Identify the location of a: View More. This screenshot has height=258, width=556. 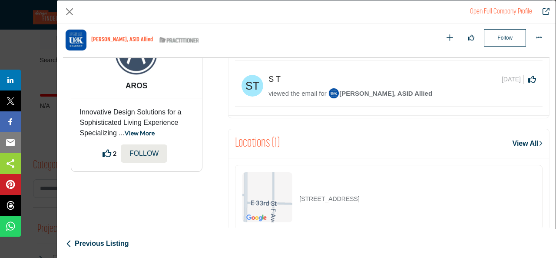
(140, 133).